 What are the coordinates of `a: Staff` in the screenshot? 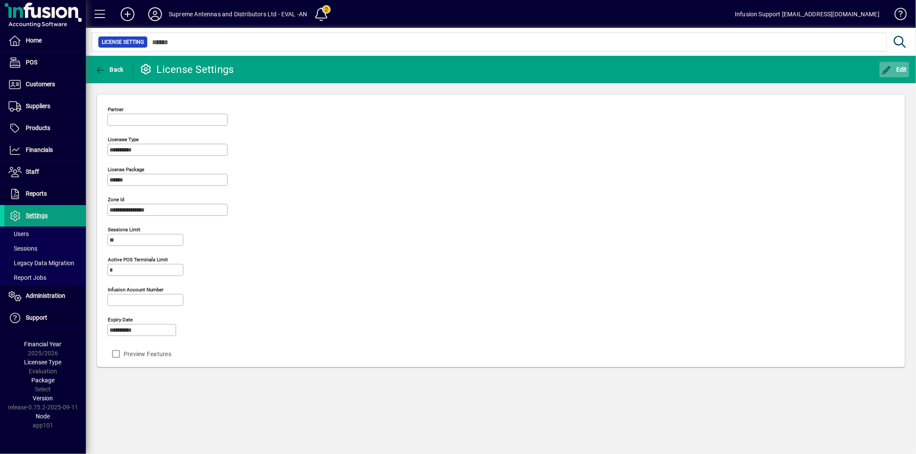 It's located at (45, 172).